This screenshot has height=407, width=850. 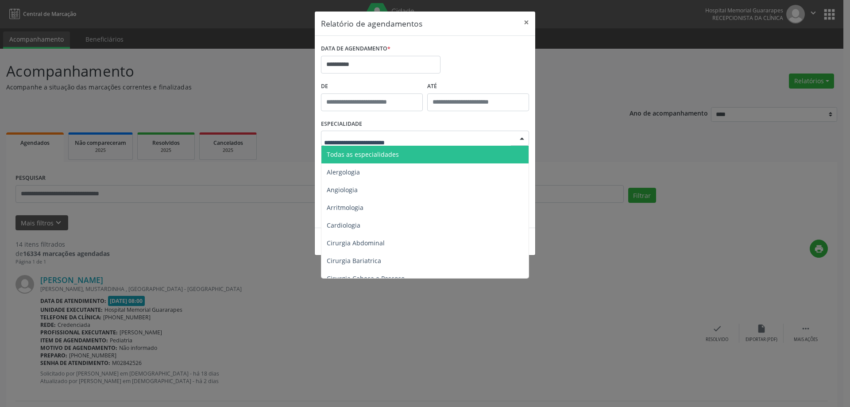 What do you see at coordinates (343, 172) in the screenshot?
I see `span: Alergologia` at bounding box center [343, 172].